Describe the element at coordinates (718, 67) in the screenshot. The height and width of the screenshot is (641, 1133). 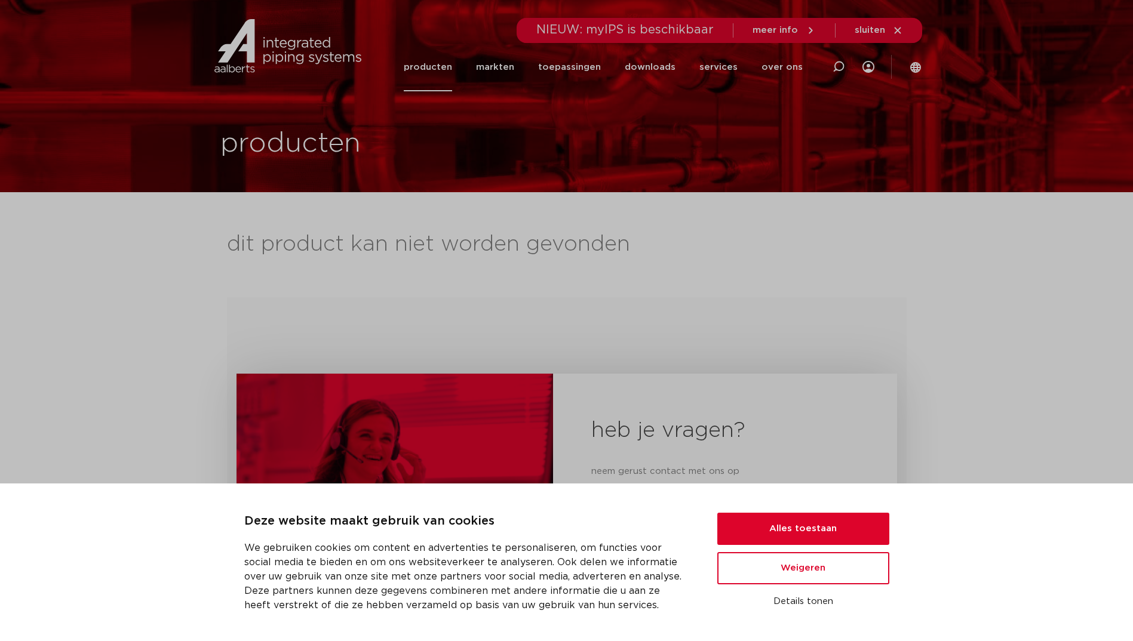
I see `a: services` at that location.